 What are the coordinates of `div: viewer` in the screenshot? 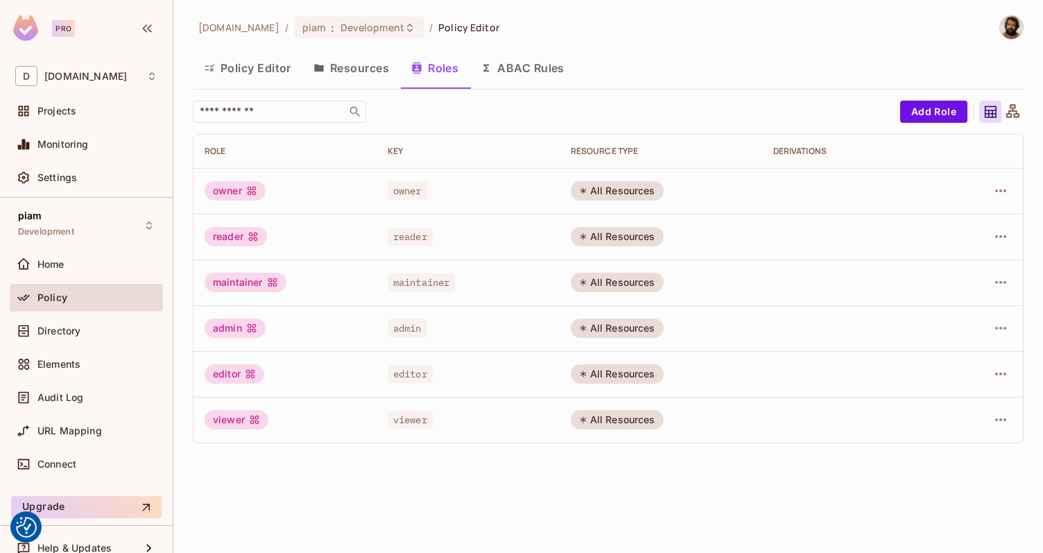 It's located at (237, 420).